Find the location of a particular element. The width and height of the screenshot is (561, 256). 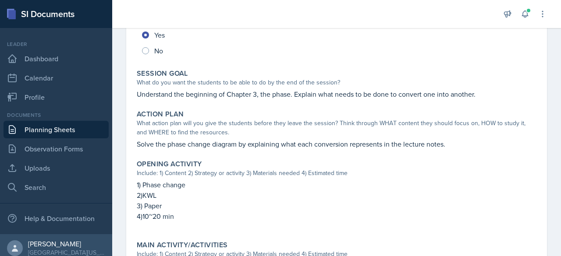

div: What do you want the students to be able to do by the end of the session? is located at coordinates (337, 82).